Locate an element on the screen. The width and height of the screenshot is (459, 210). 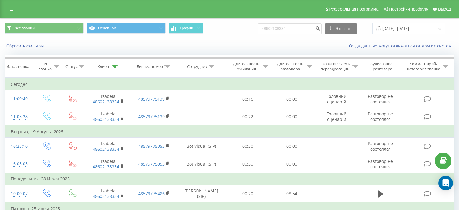
div: Комментарий/категория звонка is located at coordinates (423, 66).